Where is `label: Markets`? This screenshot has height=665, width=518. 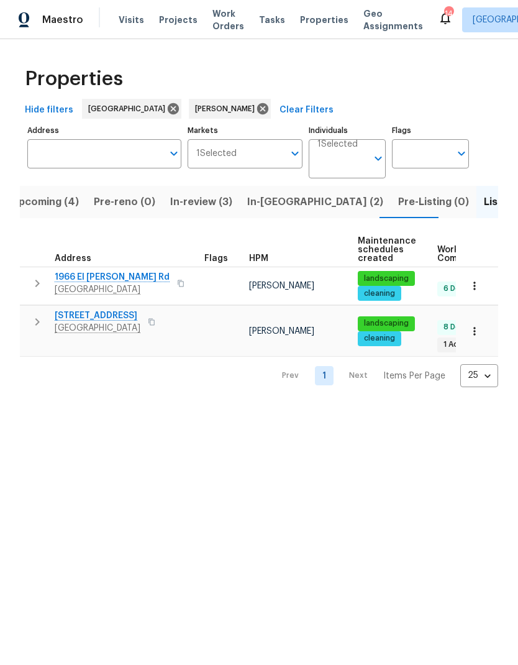
label: Markets is located at coordinates (245, 130).